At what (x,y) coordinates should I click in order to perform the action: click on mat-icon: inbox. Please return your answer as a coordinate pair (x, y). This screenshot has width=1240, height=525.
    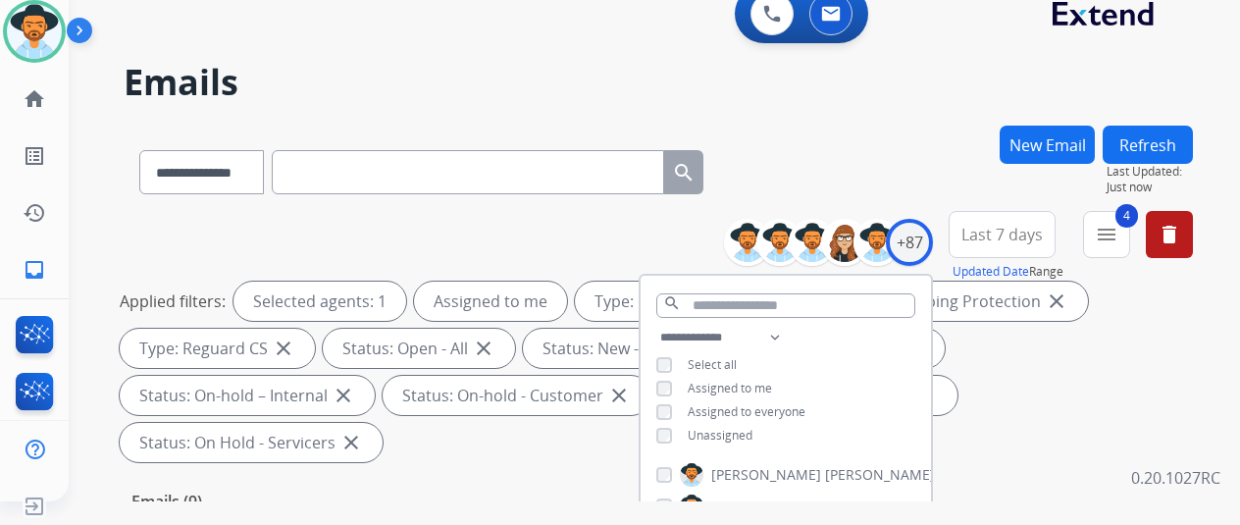
    Looking at the image, I should click on (34, 270).